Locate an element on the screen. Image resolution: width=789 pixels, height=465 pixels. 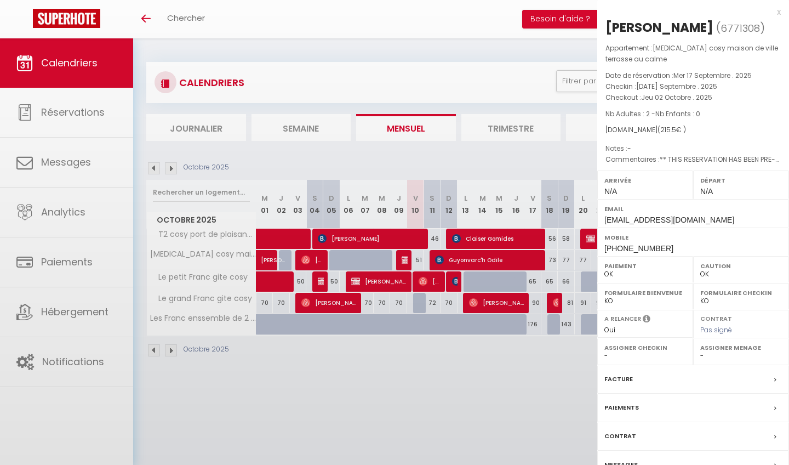
label: Assigner Checkin is located at coordinates (645, 348).